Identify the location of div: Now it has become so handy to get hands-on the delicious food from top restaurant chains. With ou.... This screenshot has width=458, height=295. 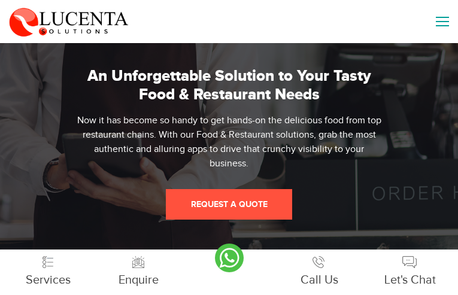
(229, 143).